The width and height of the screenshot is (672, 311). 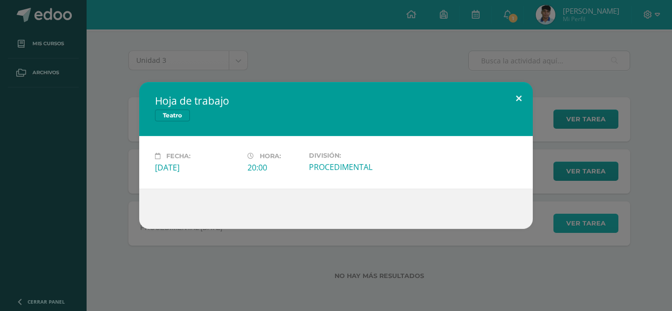 I want to click on div: PROCEDIMENTAL, so click(x=351, y=167).